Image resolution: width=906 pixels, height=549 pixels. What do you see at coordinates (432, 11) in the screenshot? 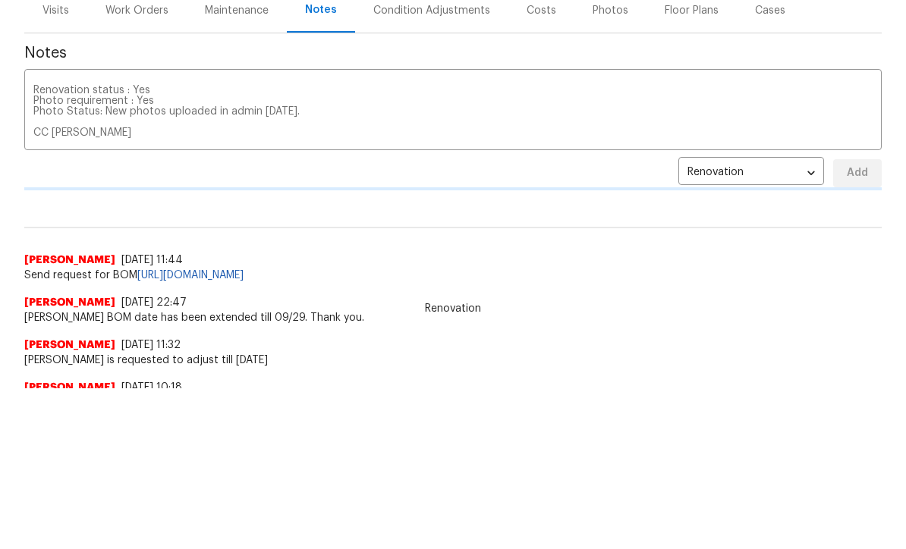
I see `div: Condition Adjustments` at bounding box center [432, 11].